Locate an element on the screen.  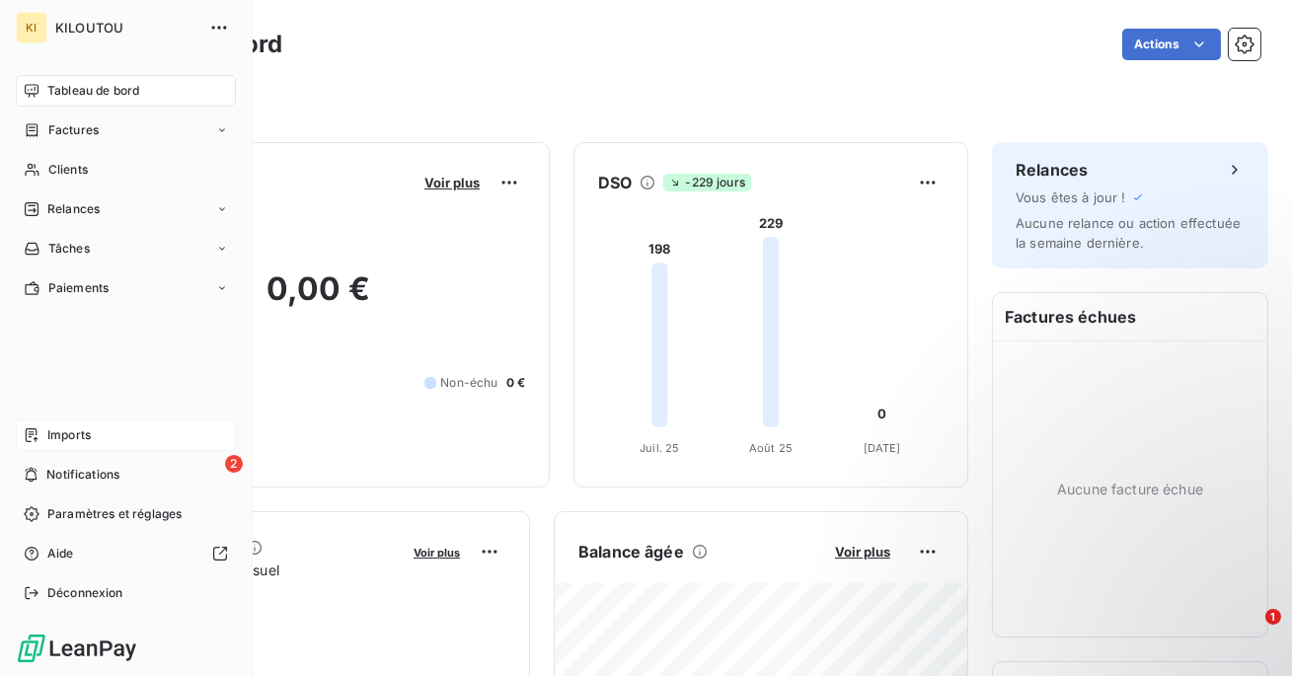
span: KILOUTOU is located at coordinates (126, 28).